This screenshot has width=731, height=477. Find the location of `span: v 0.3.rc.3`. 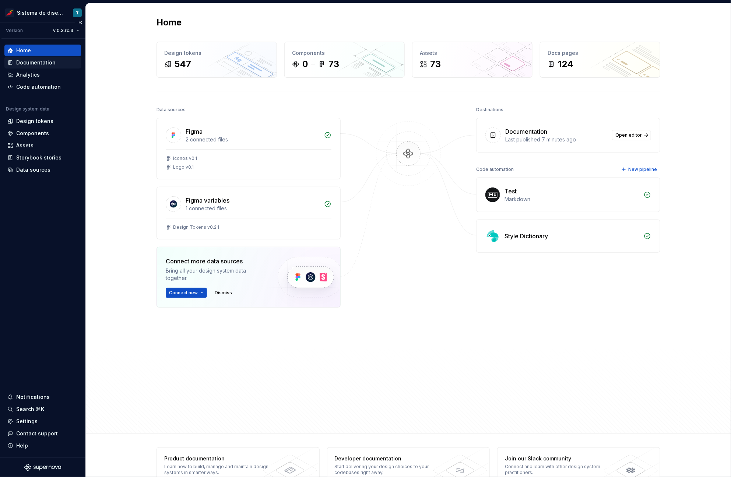

span: v 0.3.rc.3 is located at coordinates (63, 31).